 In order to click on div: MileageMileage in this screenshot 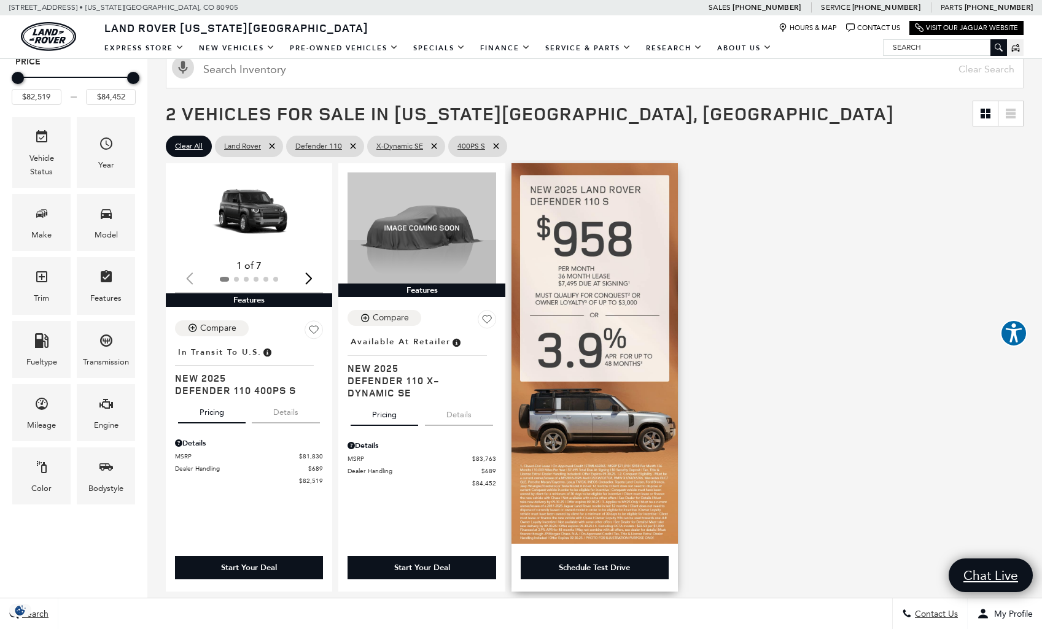, I will do `click(41, 413)`.